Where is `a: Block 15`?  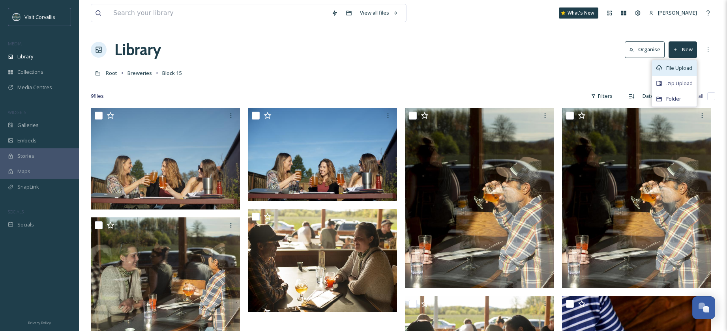
a: Block 15 is located at coordinates (172, 73).